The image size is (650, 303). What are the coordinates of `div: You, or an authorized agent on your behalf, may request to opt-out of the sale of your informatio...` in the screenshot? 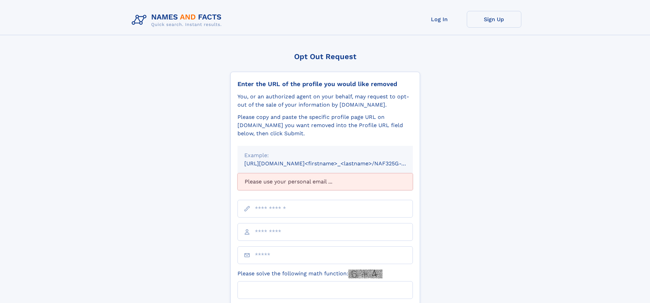 It's located at (325, 101).